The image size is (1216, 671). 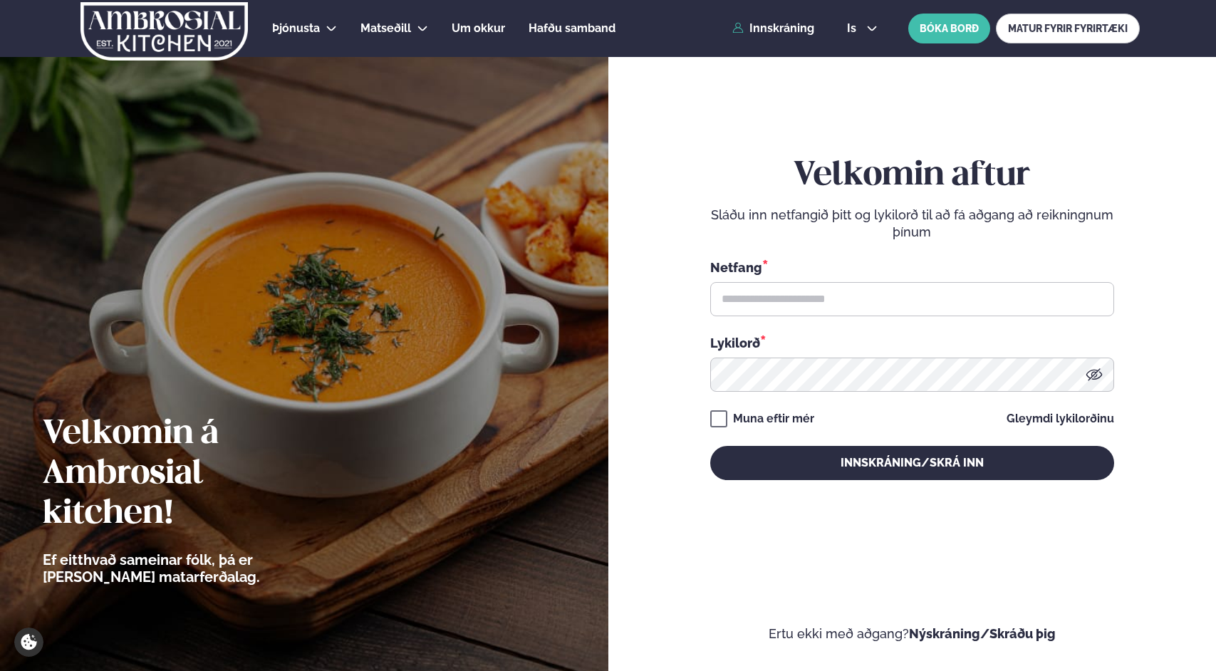 I want to click on span: Þjónusta, so click(x=296, y=28).